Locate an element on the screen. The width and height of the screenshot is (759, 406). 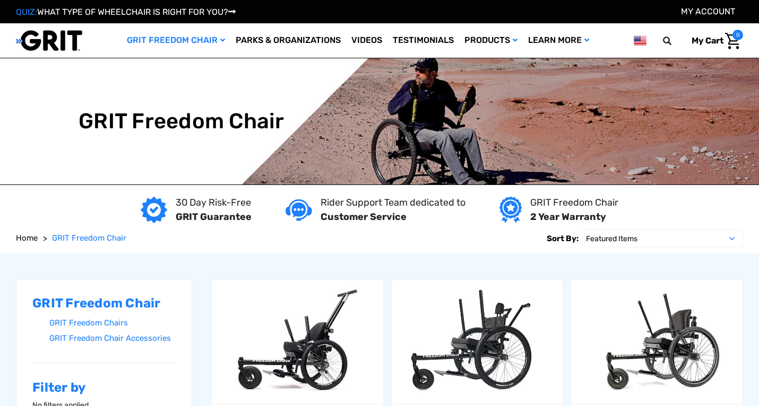
img: GRIT Guarantee is located at coordinates (154, 210).